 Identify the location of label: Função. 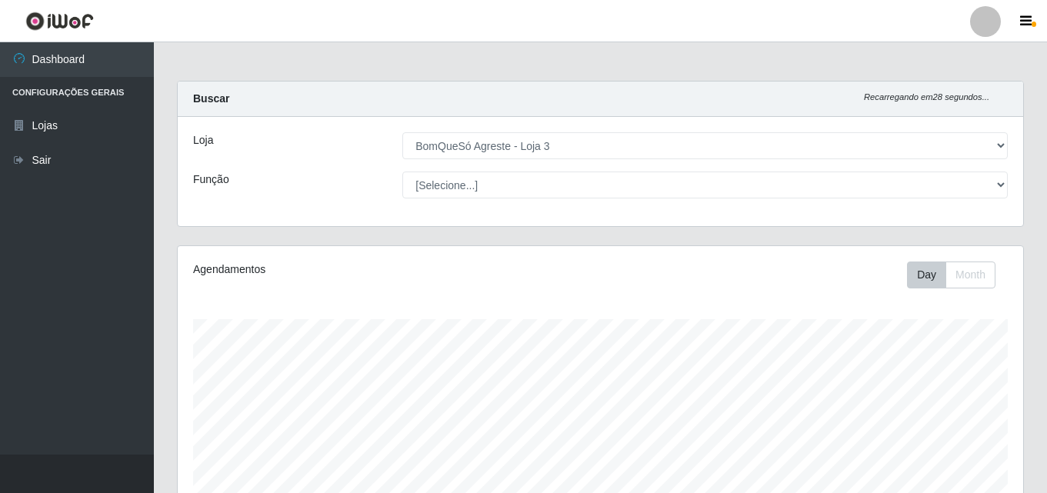
(211, 179).